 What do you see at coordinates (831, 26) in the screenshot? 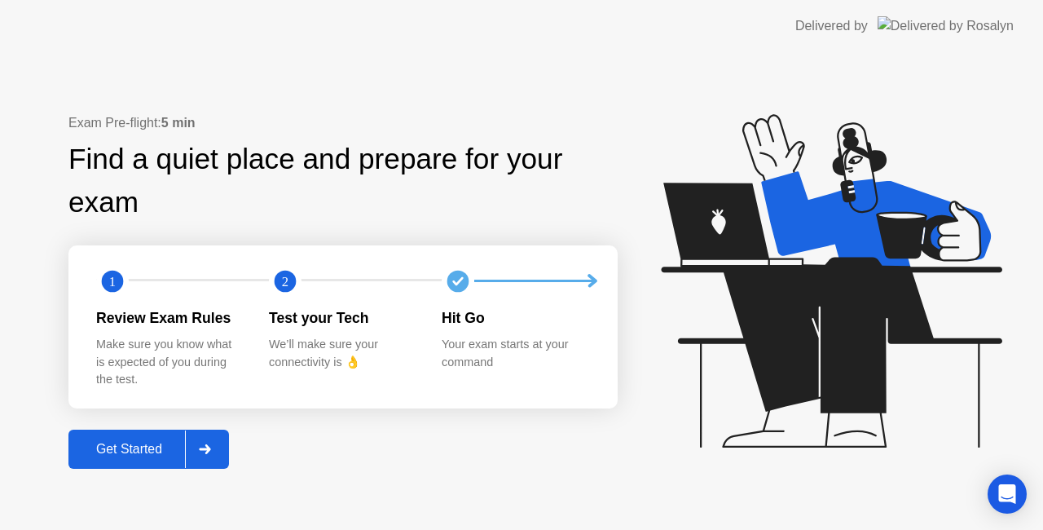
I see `div: Delivered by` at bounding box center [831, 26].